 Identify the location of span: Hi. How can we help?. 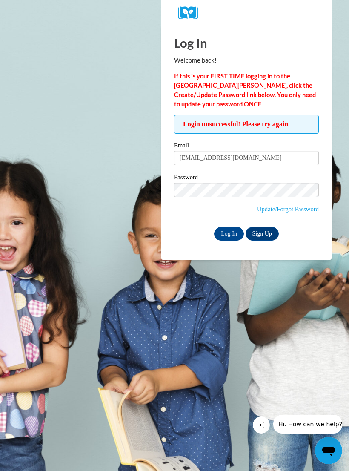
(37, 9).